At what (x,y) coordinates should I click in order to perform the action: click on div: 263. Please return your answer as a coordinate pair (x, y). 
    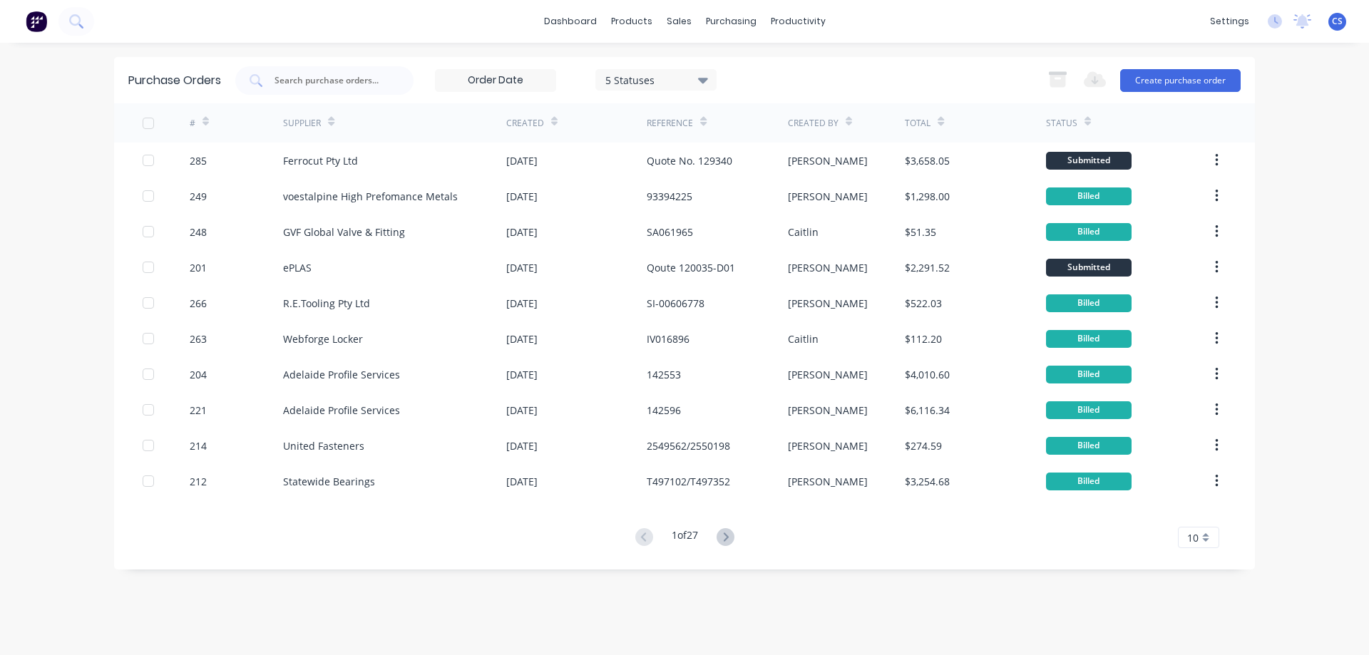
    Looking at the image, I should click on (198, 339).